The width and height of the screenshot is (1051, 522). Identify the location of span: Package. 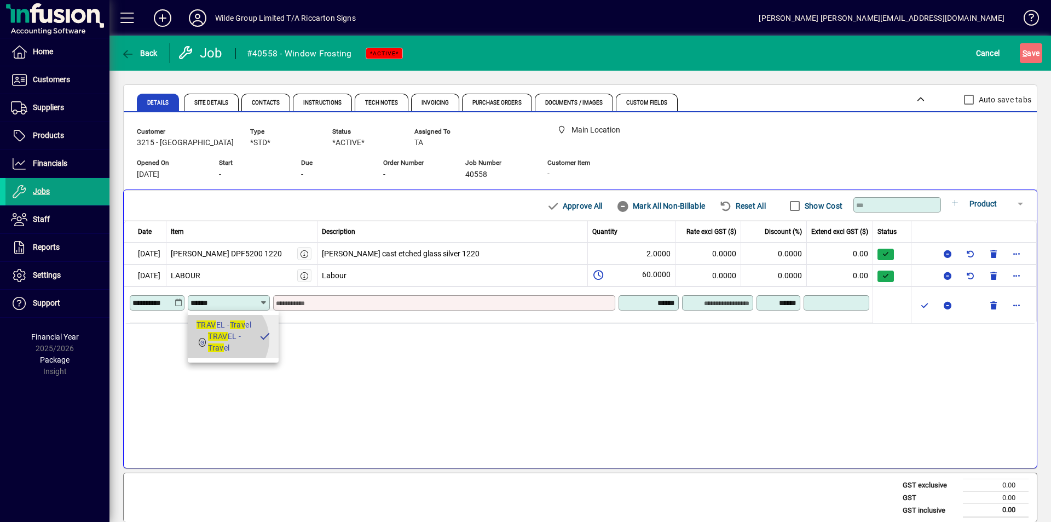
(55, 360).